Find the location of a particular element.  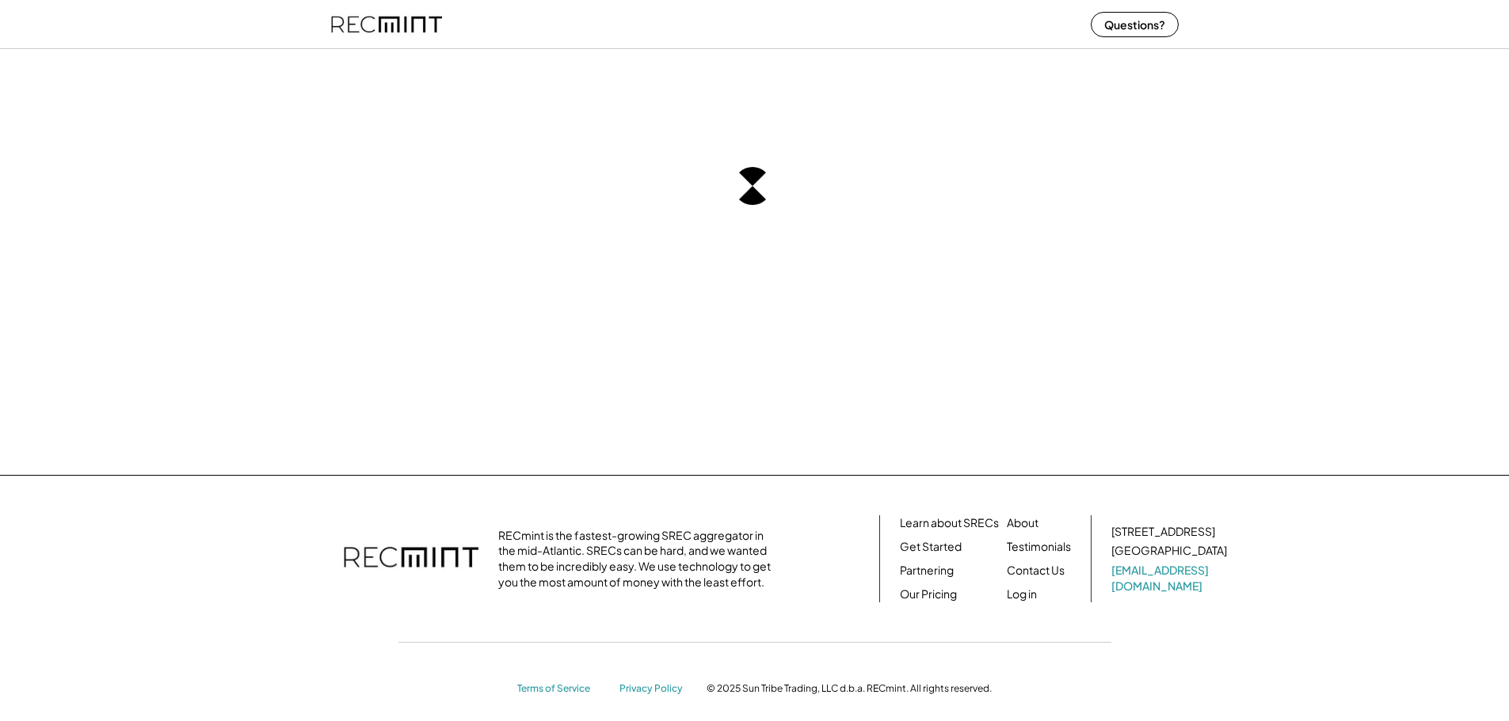

div: RECmint is the fastest-growing SREC aggregator in the mid-Atlantic. SRECs can be hard, and we wan... is located at coordinates (638, 559).